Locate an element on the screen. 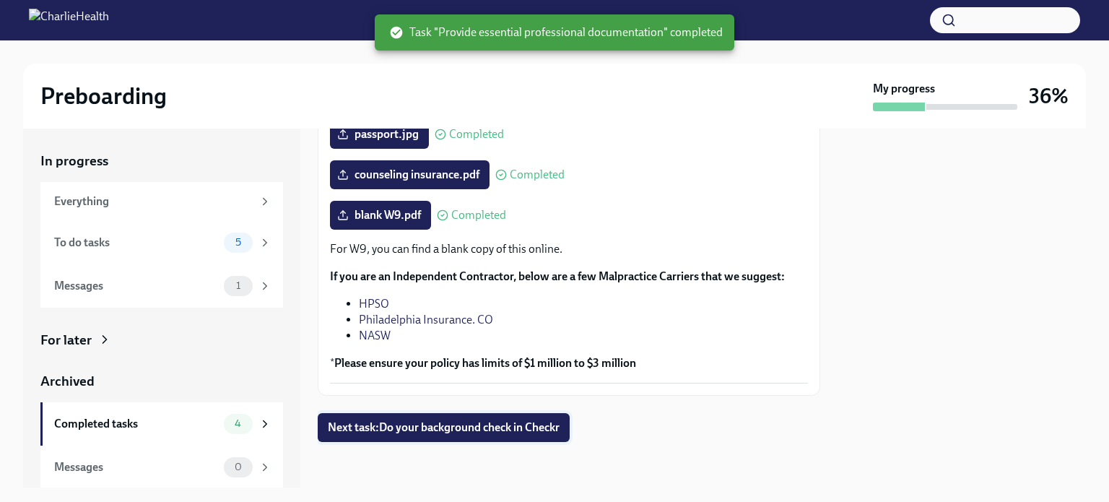  a: In progress is located at coordinates (162, 161).